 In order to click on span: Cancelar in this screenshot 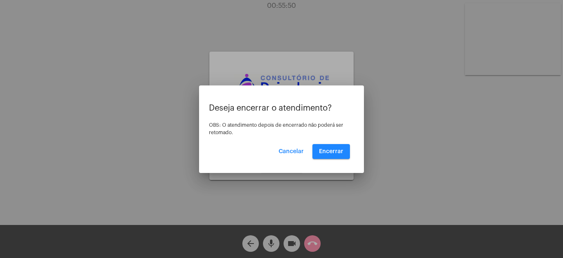, I will do `click(291, 151)`.